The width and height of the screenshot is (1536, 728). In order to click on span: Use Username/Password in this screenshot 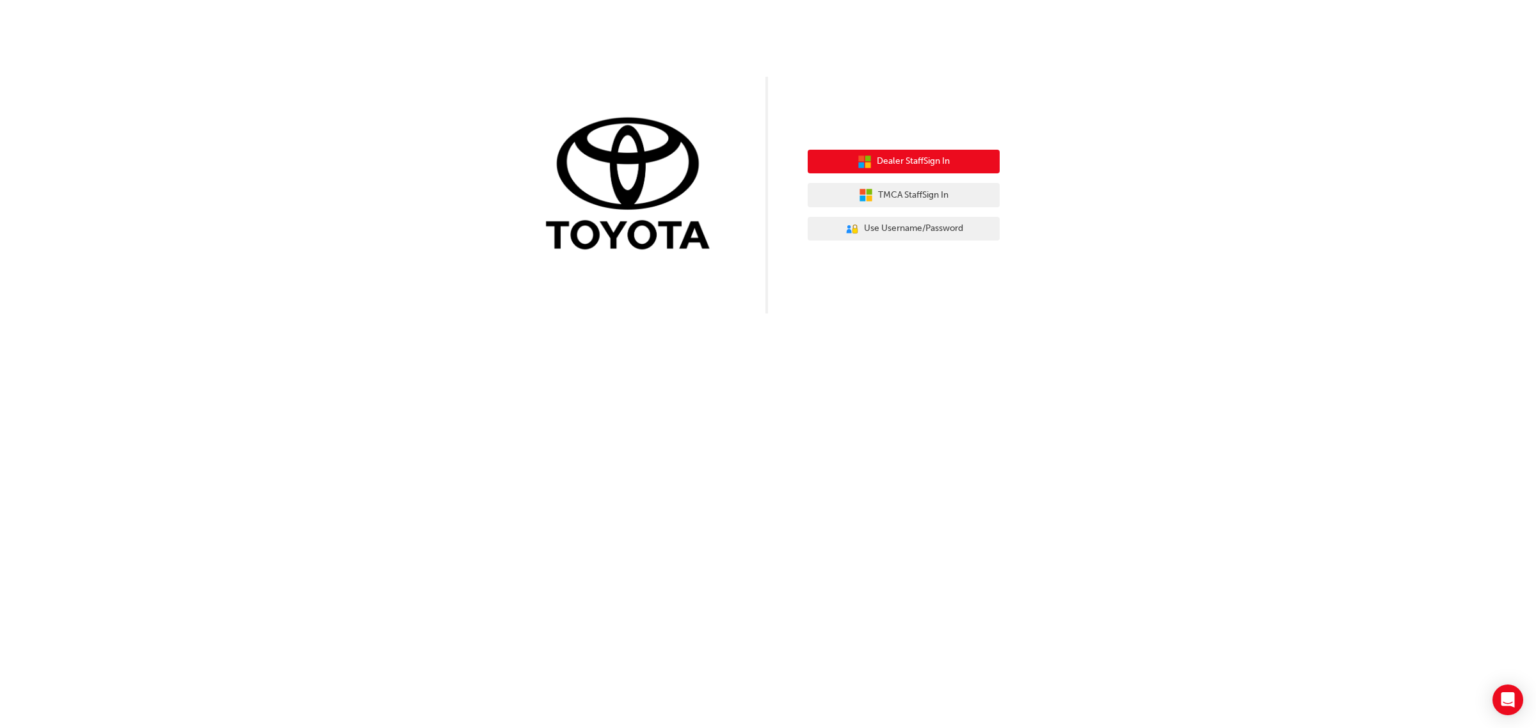, I will do `click(913, 228)`.